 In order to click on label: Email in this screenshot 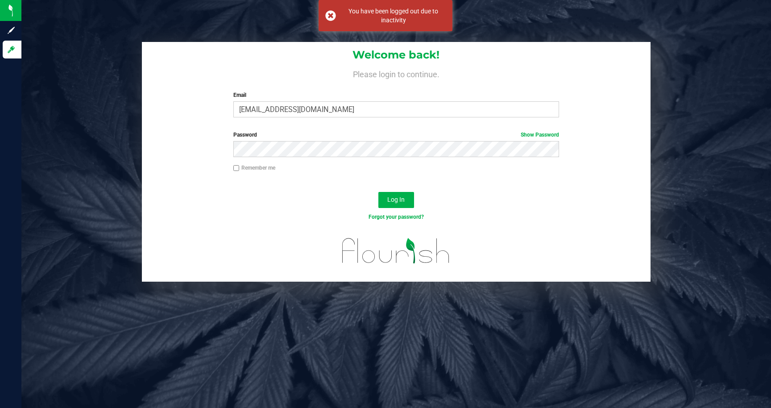, I will do `click(396, 95)`.